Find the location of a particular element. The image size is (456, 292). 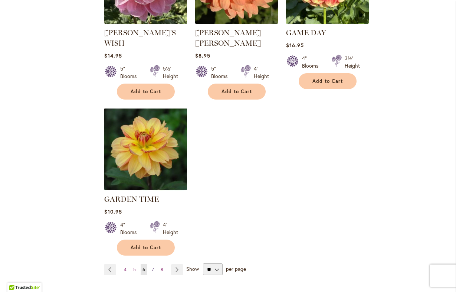

a: GABRIELLE MARIE is located at coordinates (236, 22).